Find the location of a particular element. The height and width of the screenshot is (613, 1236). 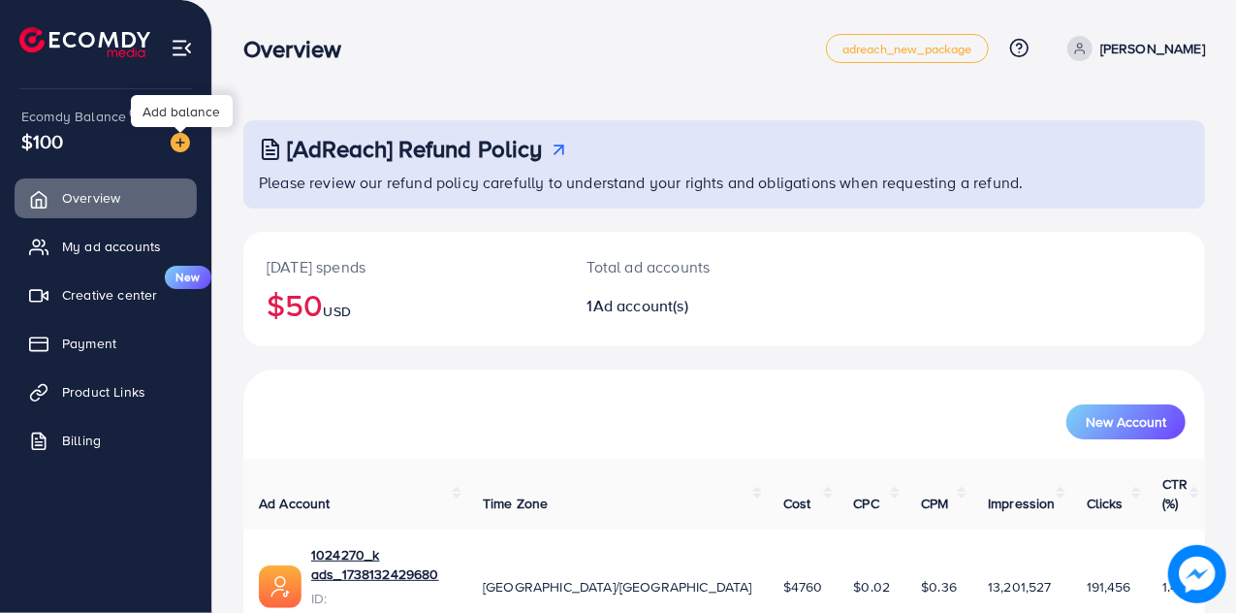

span: CTR (%) is located at coordinates (1175, 494).